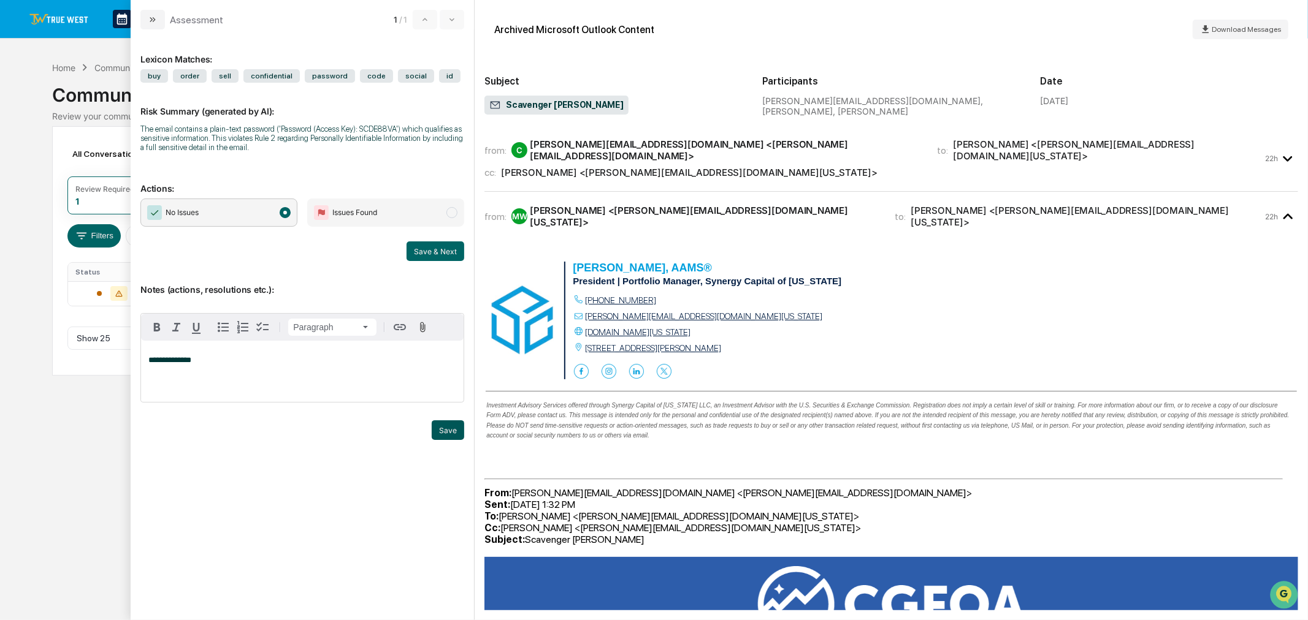 This screenshot has width=1308, height=620. What do you see at coordinates (302, 52) in the screenshot?
I see `div: Lexicon Matches:` at bounding box center [302, 52].